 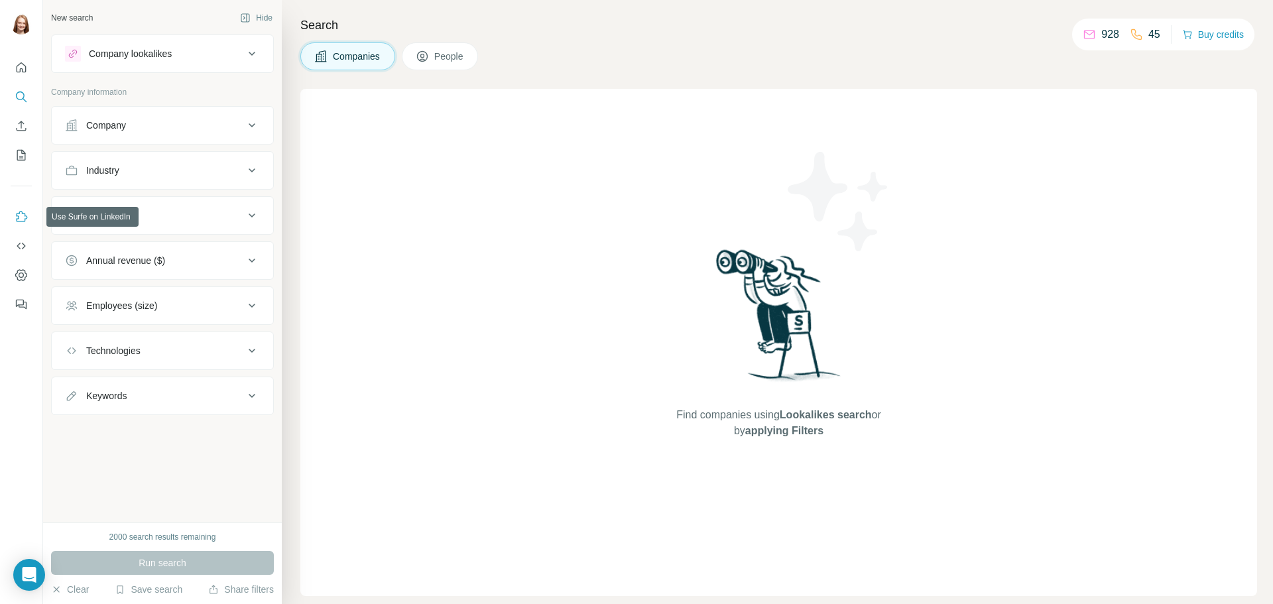 I want to click on img: Surfe Illustration - Woman searching with binoculars, so click(x=779, y=319).